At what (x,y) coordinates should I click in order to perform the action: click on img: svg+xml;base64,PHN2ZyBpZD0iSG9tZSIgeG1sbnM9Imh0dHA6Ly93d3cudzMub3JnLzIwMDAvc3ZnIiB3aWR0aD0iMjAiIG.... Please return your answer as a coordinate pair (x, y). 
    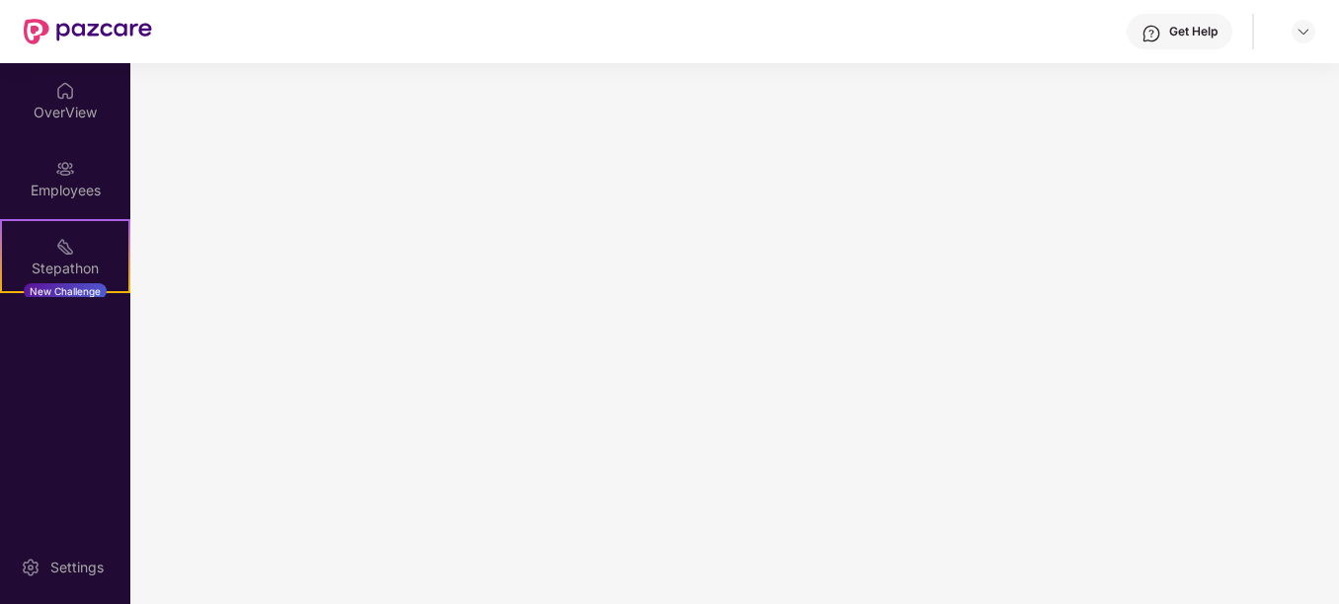
    Looking at the image, I should click on (65, 91).